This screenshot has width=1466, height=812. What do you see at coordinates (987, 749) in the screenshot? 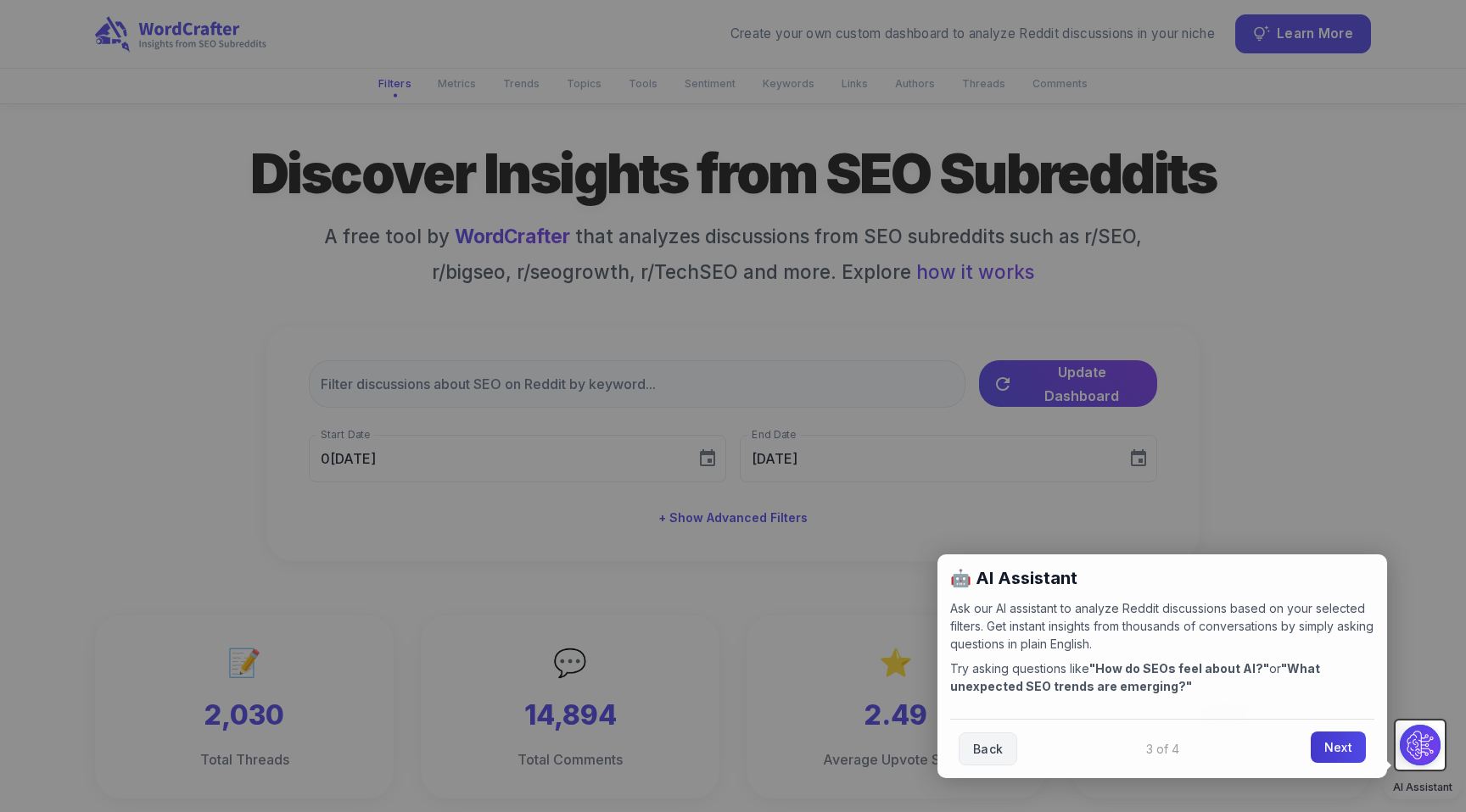
I see `a: Back` at bounding box center [987, 749].